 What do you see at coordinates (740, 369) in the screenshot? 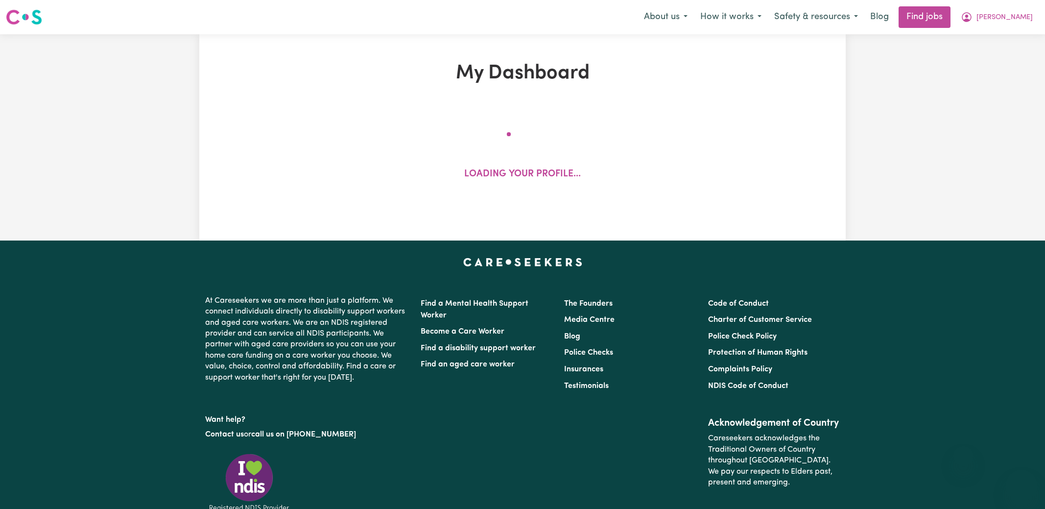
I see `a: Complaints Policy` at bounding box center [740, 369].